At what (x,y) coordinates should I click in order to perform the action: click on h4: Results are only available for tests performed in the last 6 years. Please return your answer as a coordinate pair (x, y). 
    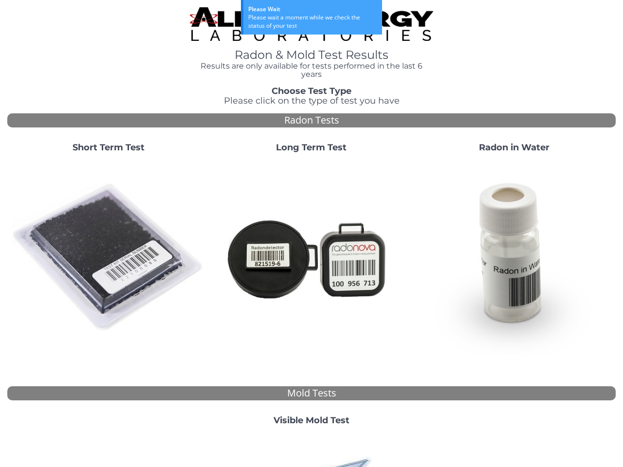
    Looking at the image, I should click on (312, 70).